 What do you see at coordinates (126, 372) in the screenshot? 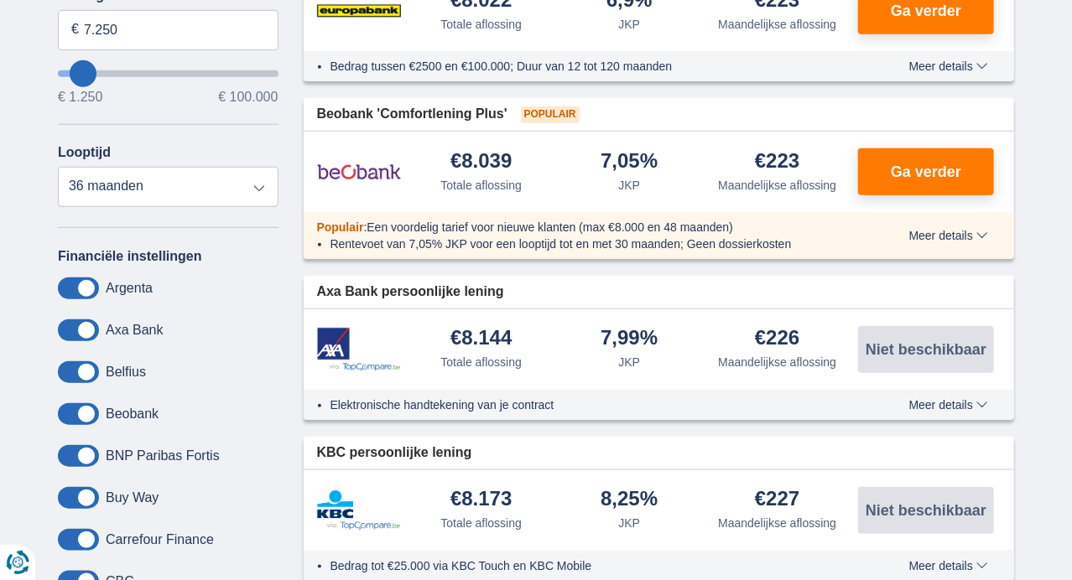
I see `label: Belfius` at bounding box center [126, 372].